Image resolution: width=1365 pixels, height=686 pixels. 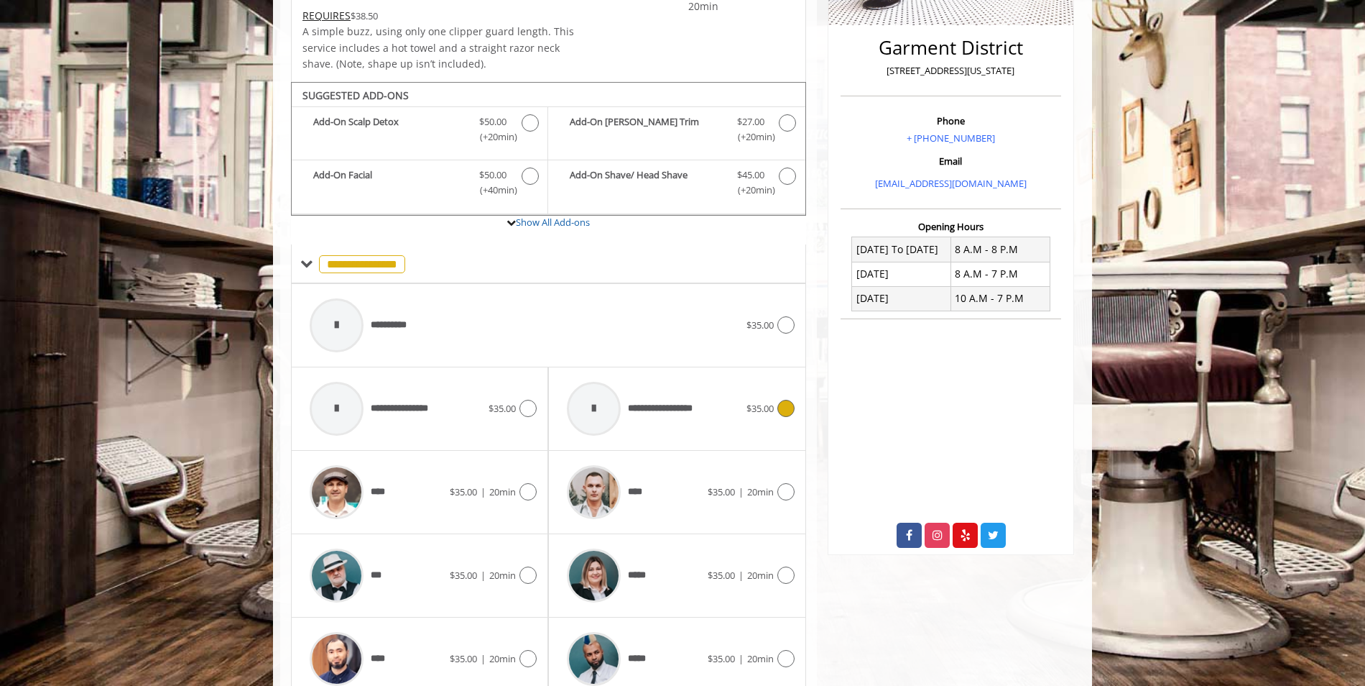 What do you see at coordinates (356, 95) in the screenshot?
I see `b: SUGGESTED ADD-ONS` at bounding box center [356, 95].